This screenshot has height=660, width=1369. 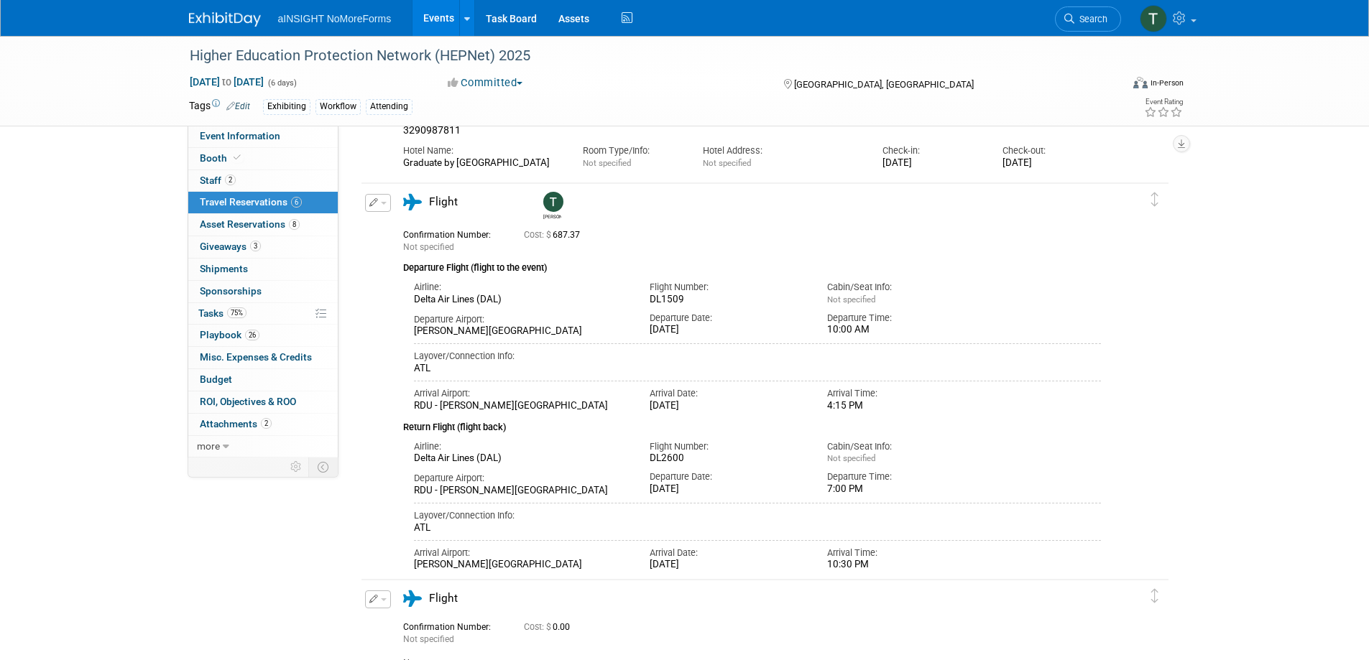 I want to click on div: Departure Flight (flight to the event), so click(x=752, y=264).